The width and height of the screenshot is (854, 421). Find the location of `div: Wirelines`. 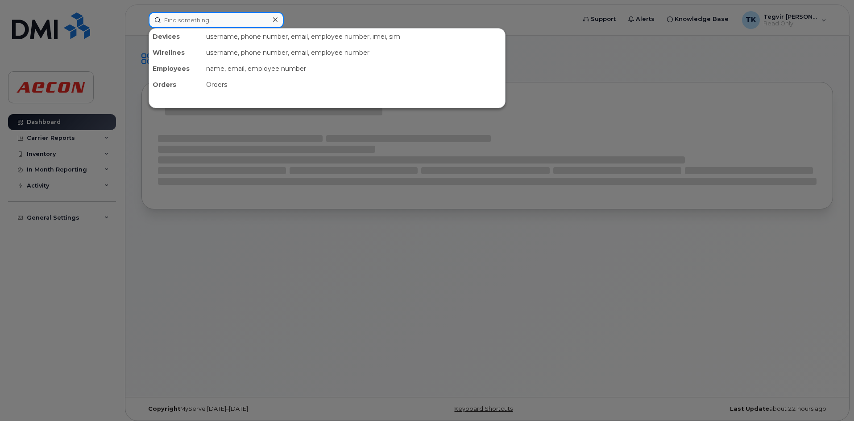

div: Wirelines is located at coordinates (176, 53).